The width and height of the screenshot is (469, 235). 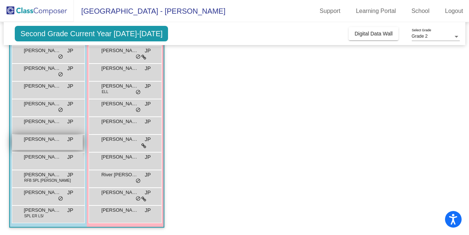 What do you see at coordinates (330, 11) in the screenshot?
I see `a: Support` at bounding box center [330, 11].